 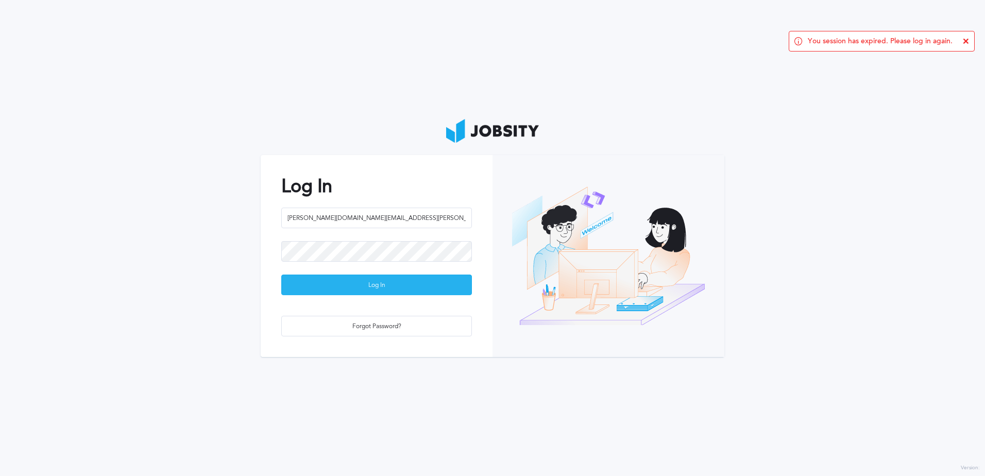 What do you see at coordinates (377, 285) in the screenshot?
I see `button: Log In` at bounding box center [377, 285].